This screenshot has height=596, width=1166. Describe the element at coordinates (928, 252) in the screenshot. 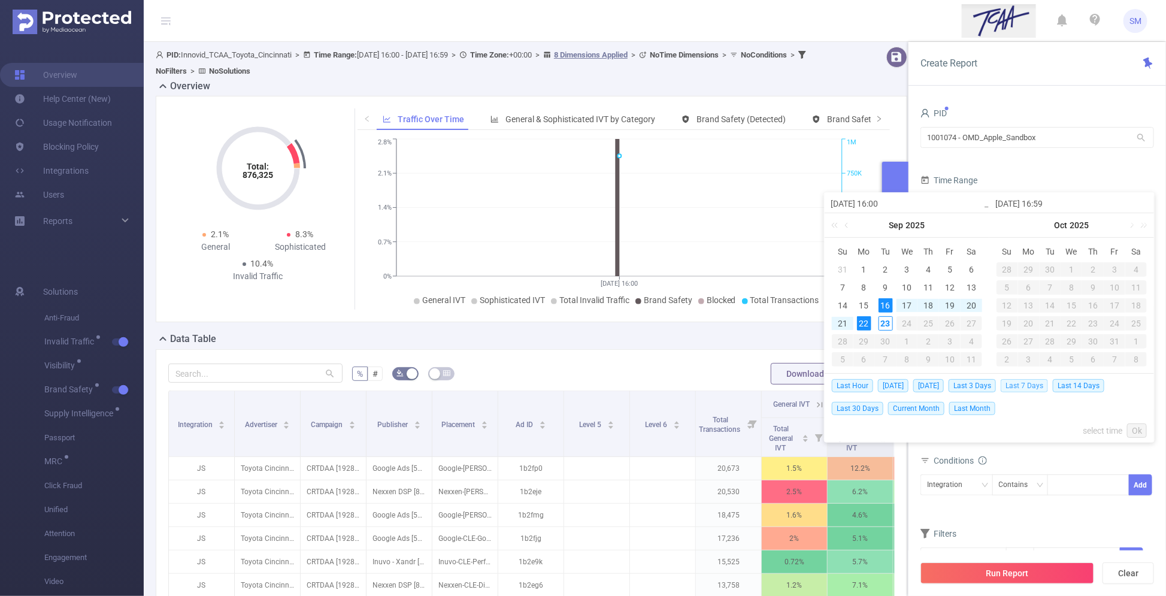

I see `th: Thu` at that location.